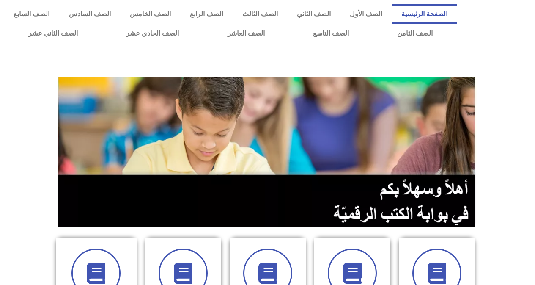 This screenshot has width=535, height=285. Describe the element at coordinates (150, 14) in the screenshot. I see `a: الصف الخامس` at that location.